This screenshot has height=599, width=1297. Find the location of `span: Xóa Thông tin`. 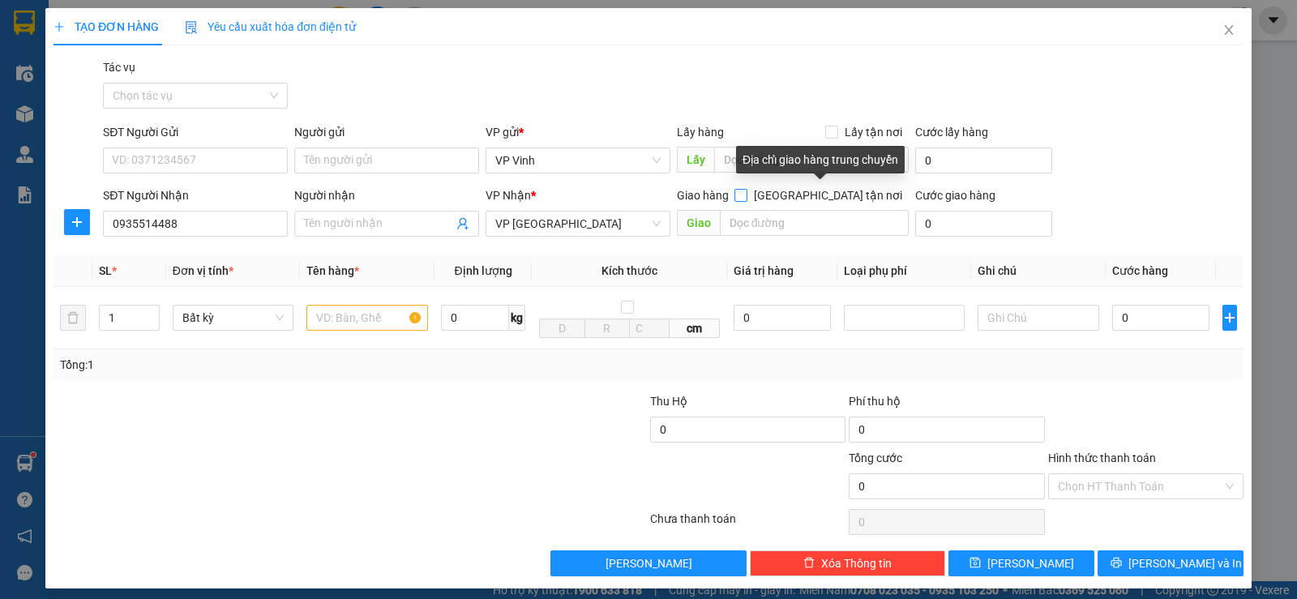

span: Xóa Thông tin is located at coordinates (856, 563).